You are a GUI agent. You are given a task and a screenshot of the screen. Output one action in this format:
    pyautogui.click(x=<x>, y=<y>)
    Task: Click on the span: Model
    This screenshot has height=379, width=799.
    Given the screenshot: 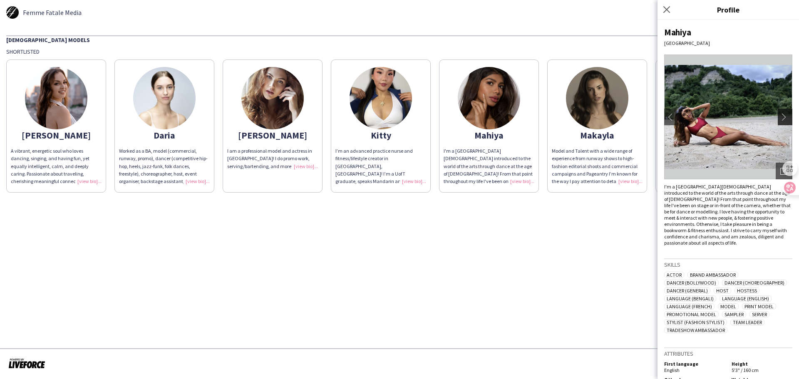 What is the action you would take?
    pyautogui.click(x=728, y=306)
    